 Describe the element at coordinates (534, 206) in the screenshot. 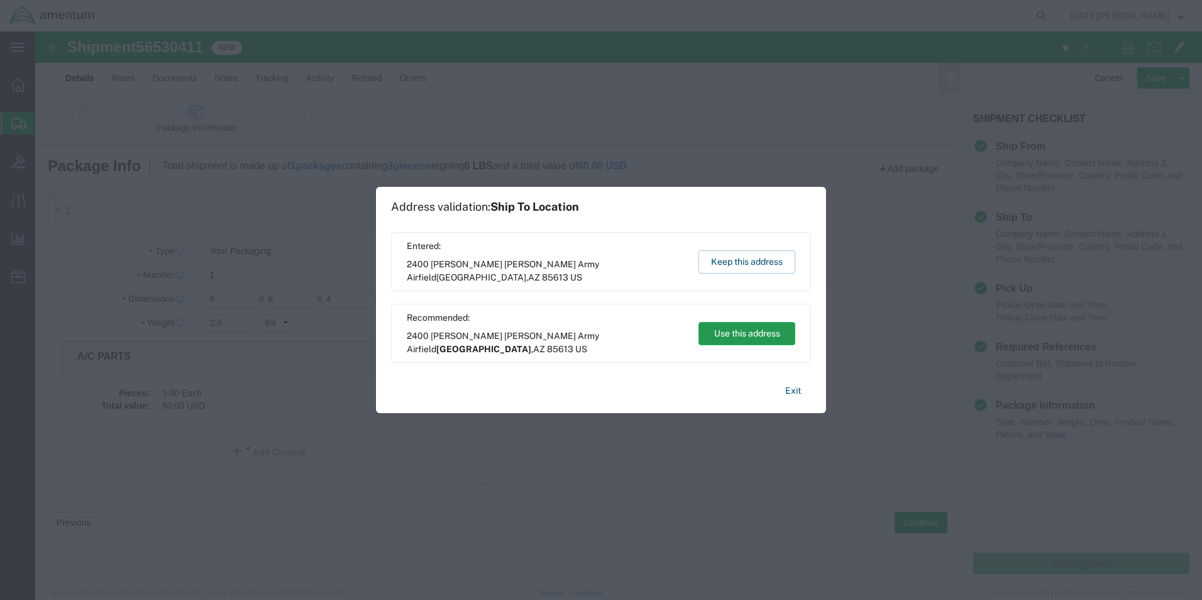

I see `span: Ship To Location` at that location.